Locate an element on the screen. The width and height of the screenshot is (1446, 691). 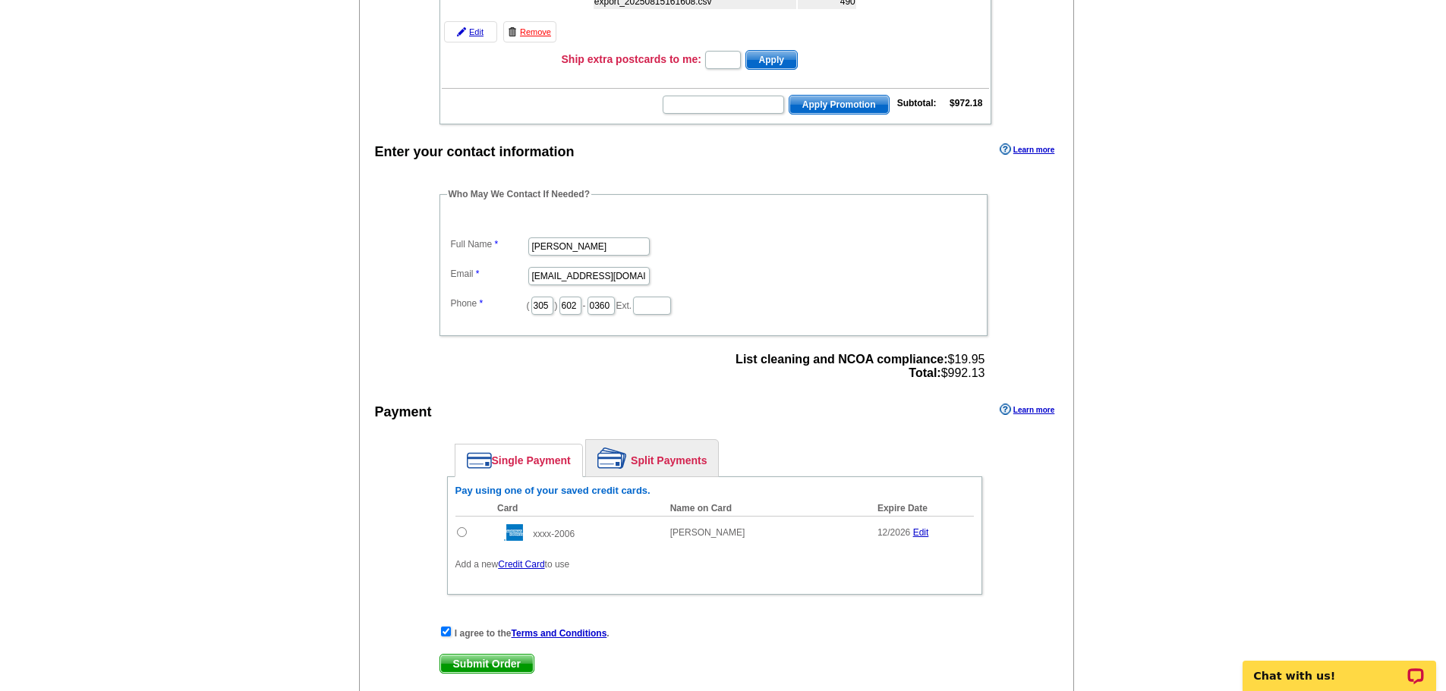
a: Split Payments is located at coordinates (652, 458).